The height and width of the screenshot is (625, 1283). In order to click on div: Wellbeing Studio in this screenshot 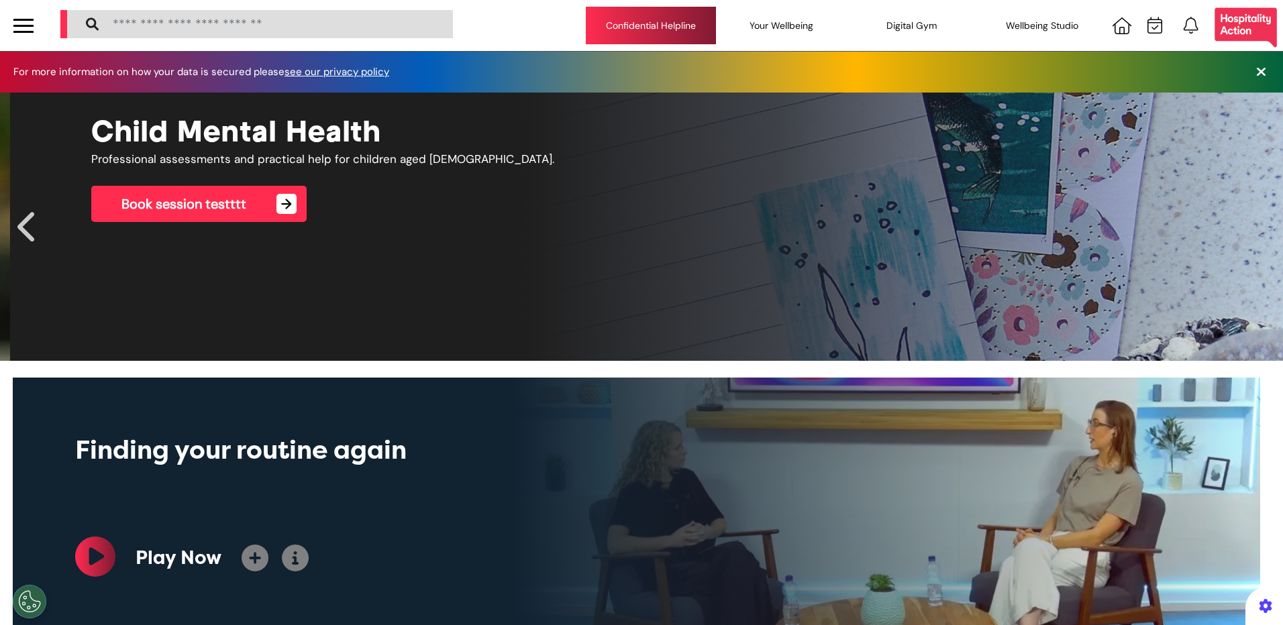, I will do `click(1042, 25)`.